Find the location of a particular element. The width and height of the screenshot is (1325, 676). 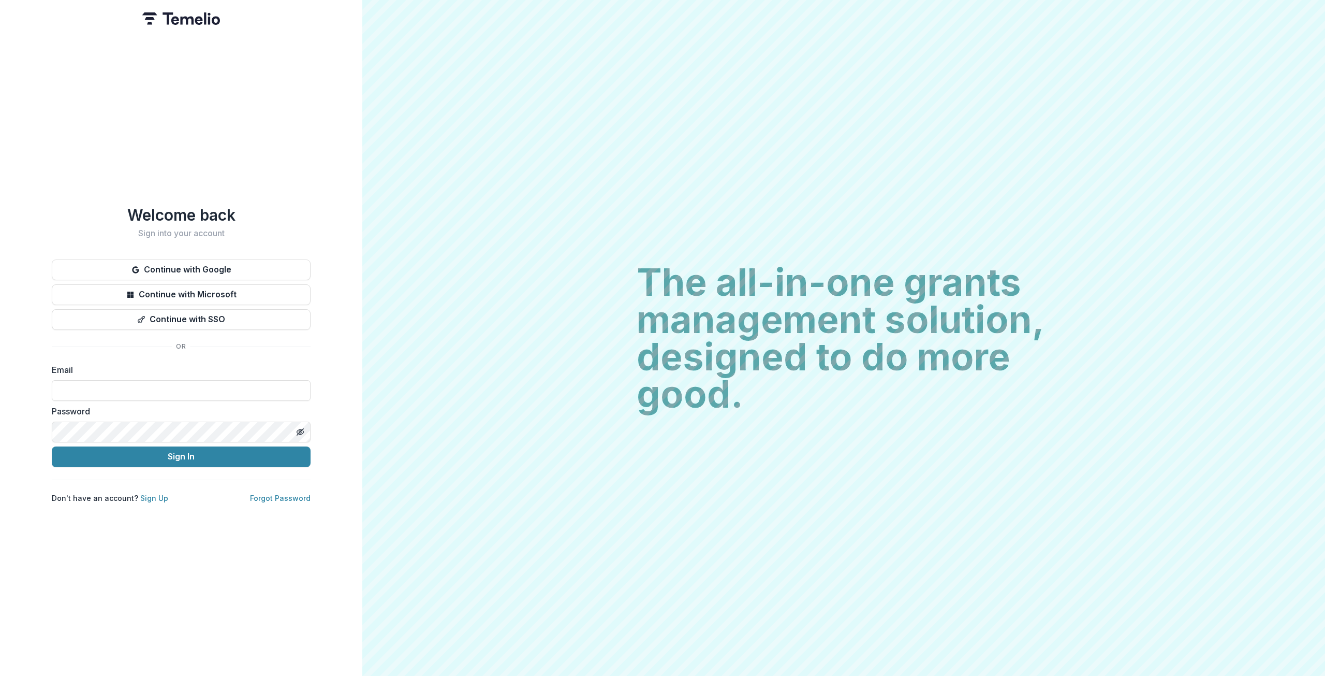

h1: Welcome back is located at coordinates (181, 215).